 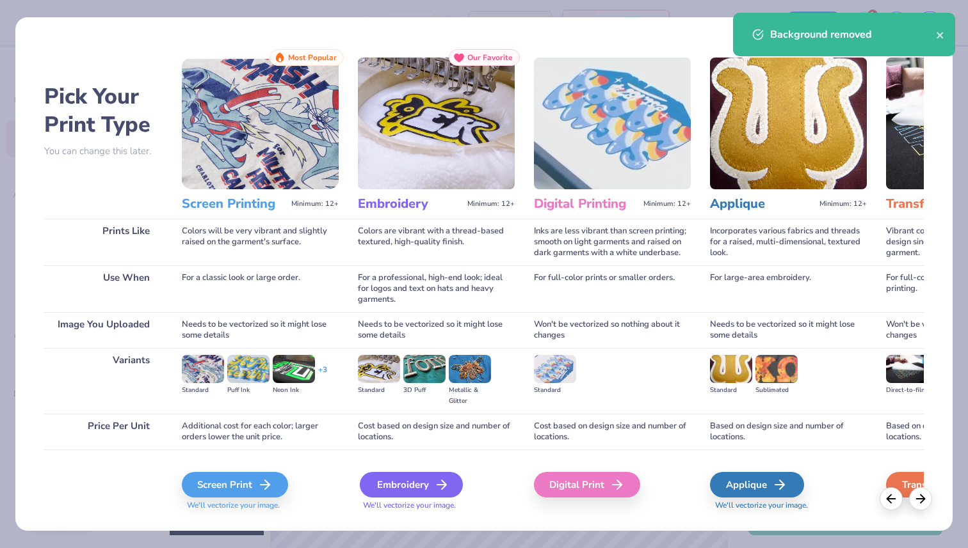 What do you see at coordinates (470, 396) in the screenshot?
I see `div: Metallic & Glitter` at bounding box center [470, 396].